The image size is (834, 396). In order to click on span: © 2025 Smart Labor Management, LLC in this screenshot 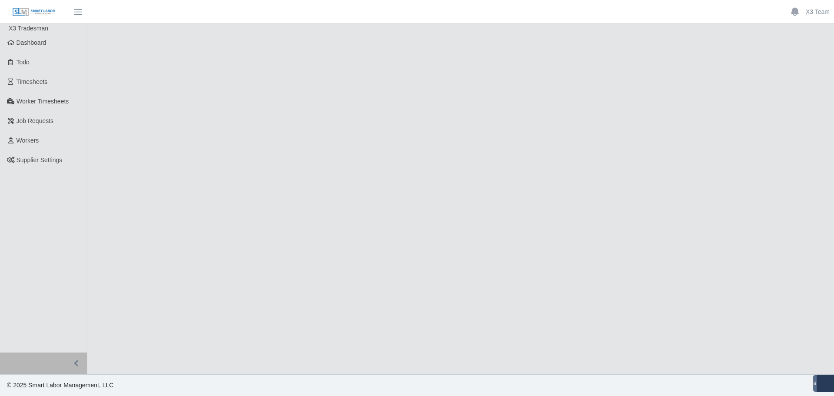, I will do `click(60, 385)`.